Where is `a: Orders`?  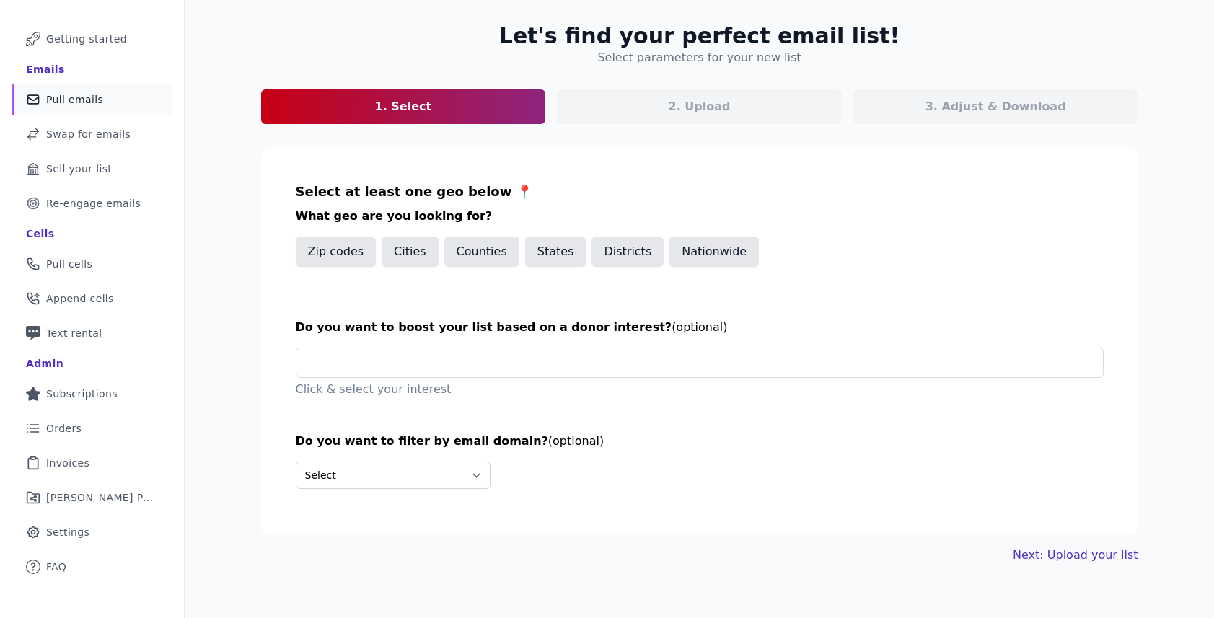
a: Orders is located at coordinates (92, 429).